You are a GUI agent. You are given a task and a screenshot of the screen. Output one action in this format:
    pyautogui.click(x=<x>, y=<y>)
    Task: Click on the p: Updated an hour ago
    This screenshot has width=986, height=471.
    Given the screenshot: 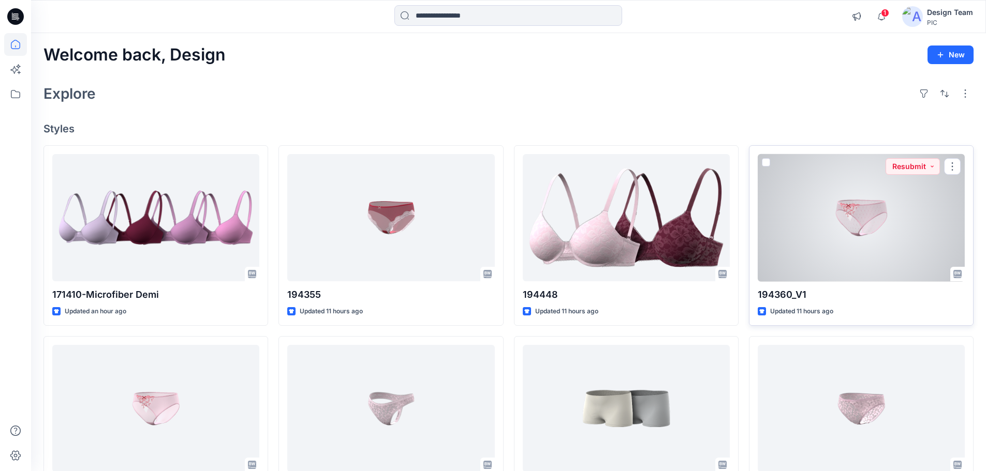 What is the action you would take?
    pyautogui.click(x=95, y=311)
    